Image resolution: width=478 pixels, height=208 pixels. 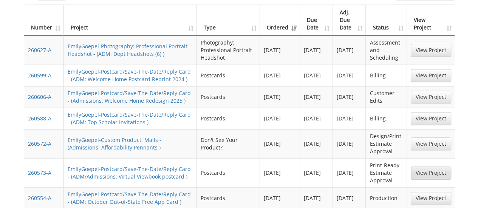 What do you see at coordinates (44, 20) in the screenshot?
I see `th: Number: activate to sort column ascending` at bounding box center [44, 20].